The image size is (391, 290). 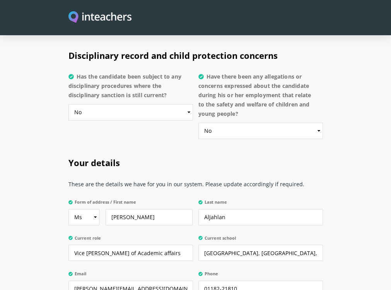 I want to click on a: Visit this site's homepage, so click(x=100, y=17).